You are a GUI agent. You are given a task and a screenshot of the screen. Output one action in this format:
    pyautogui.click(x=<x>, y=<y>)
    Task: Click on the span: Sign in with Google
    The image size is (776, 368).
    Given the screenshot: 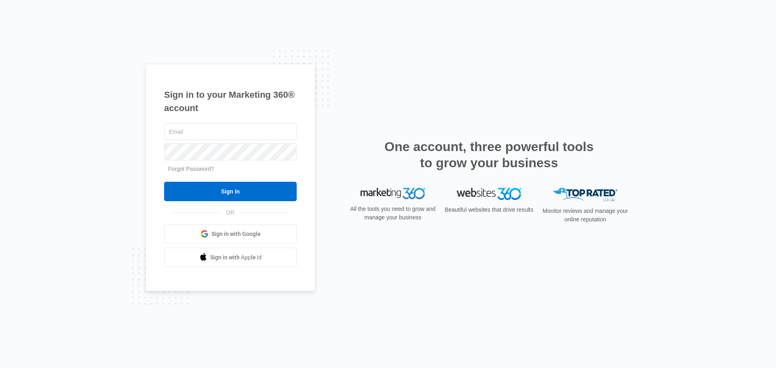 What is the action you would take?
    pyautogui.click(x=236, y=234)
    